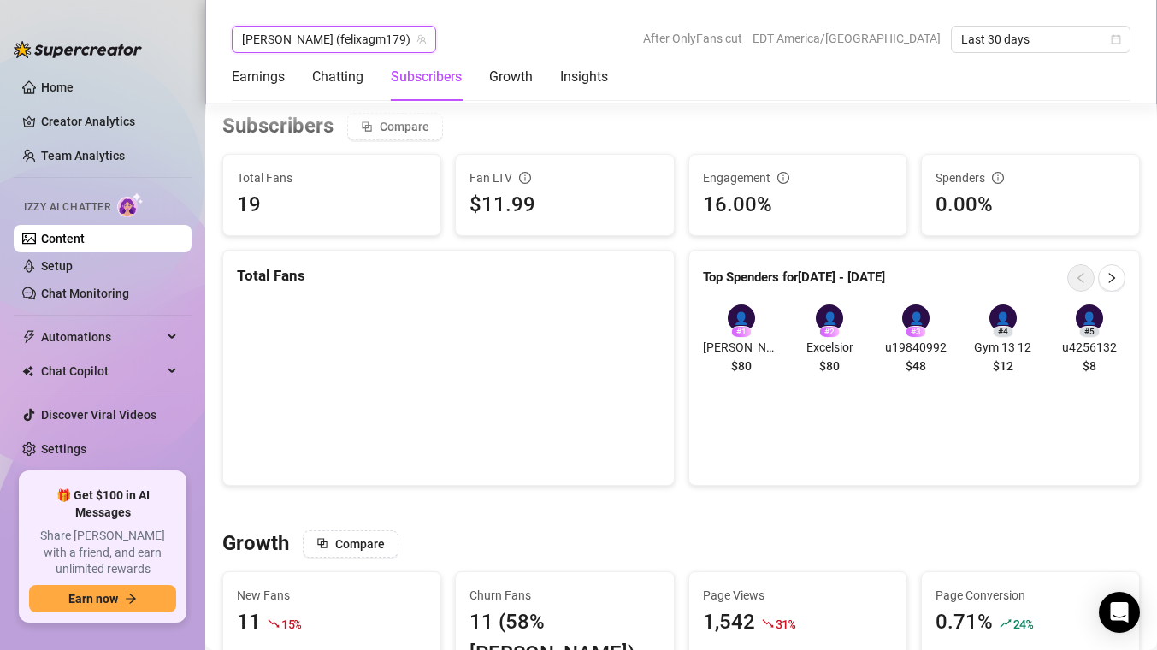 This screenshot has height=650, width=1157. I want to click on span: Automations, so click(102, 337).